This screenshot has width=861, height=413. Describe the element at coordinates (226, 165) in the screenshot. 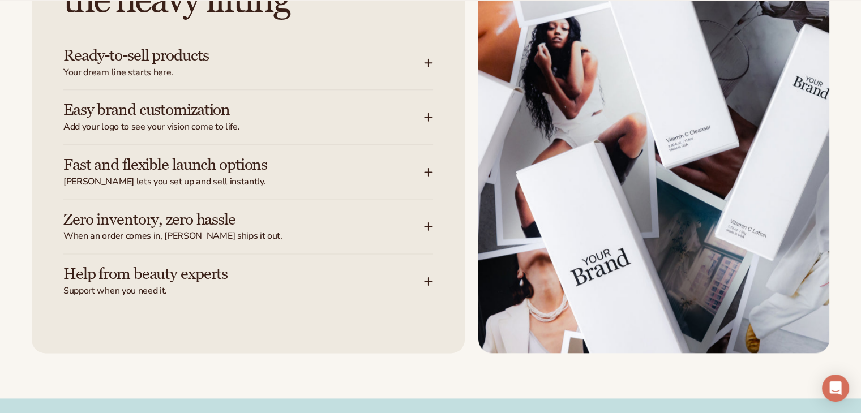

I see `h3: Fast and flexible launch options` at that location.